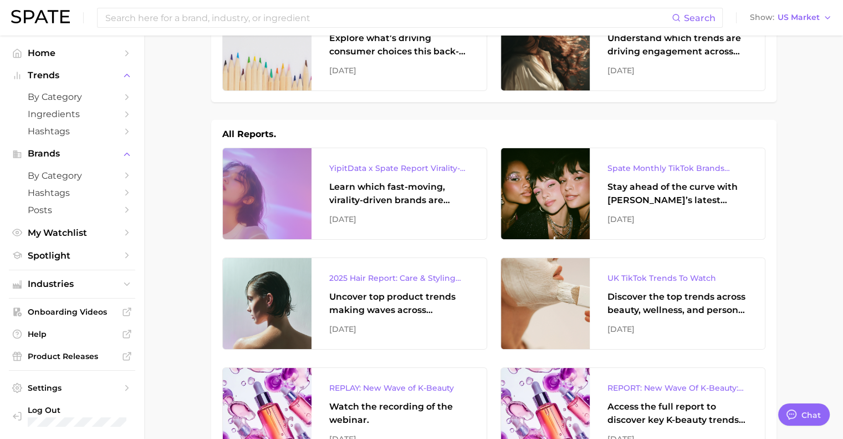 The image size is (843, 439). Describe the element at coordinates (677, 278) in the screenshot. I see `div: UK TikTok Trends To Watch` at that location.